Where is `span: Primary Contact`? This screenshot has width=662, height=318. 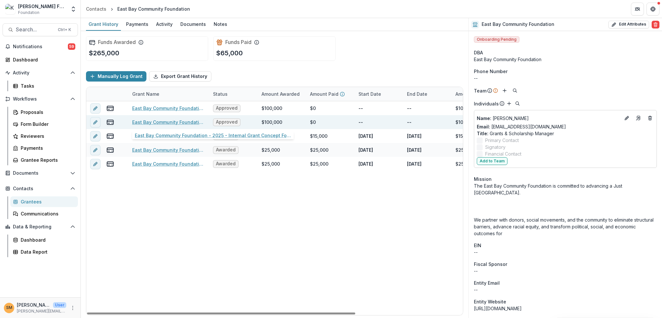
span: Primary Contact is located at coordinates (502, 140).